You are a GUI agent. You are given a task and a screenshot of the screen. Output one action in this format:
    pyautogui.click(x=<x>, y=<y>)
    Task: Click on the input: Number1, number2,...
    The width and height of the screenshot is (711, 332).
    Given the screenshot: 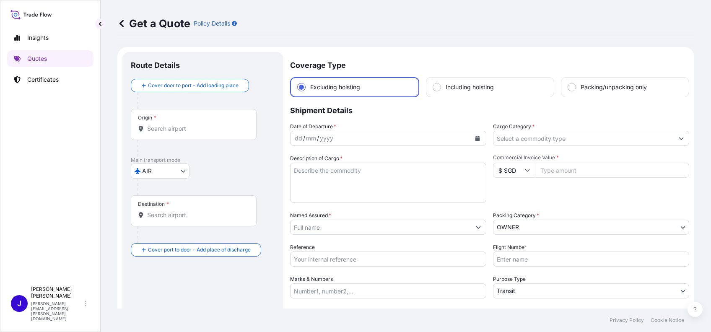 What is the action you would take?
    pyautogui.click(x=388, y=291)
    